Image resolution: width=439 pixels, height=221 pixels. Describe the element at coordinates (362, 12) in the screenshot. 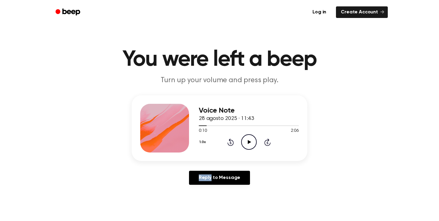

I see `a: Create Account` at that location.